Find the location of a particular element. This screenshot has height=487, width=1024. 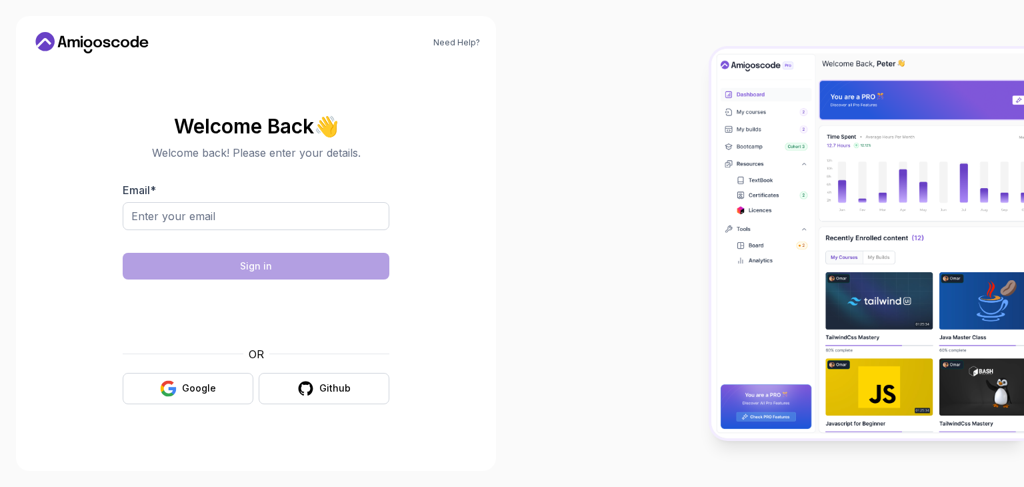

p: OR is located at coordinates (256, 354).